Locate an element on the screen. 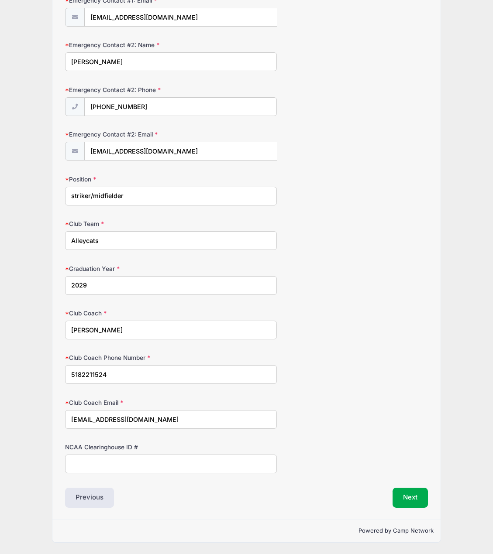 This screenshot has height=554, width=493. label: Emergency Contact #2: Email is located at coordinates (125, 134).